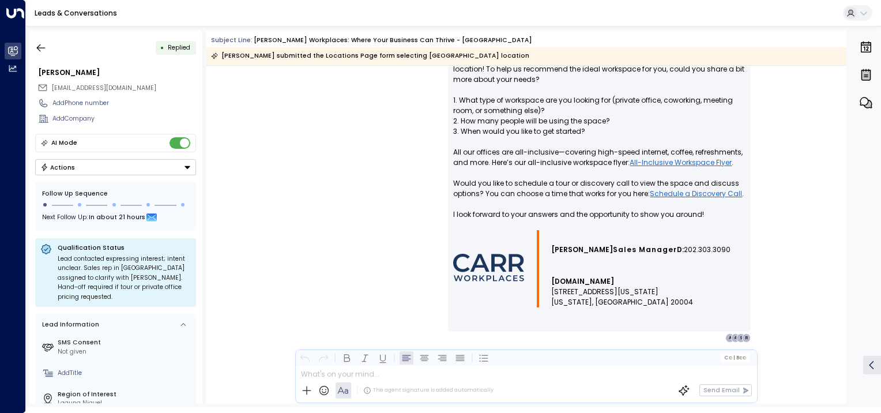 The height and width of the screenshot is (413, 881). I want to click on button: Cc|Bcc, so click(735, 358).